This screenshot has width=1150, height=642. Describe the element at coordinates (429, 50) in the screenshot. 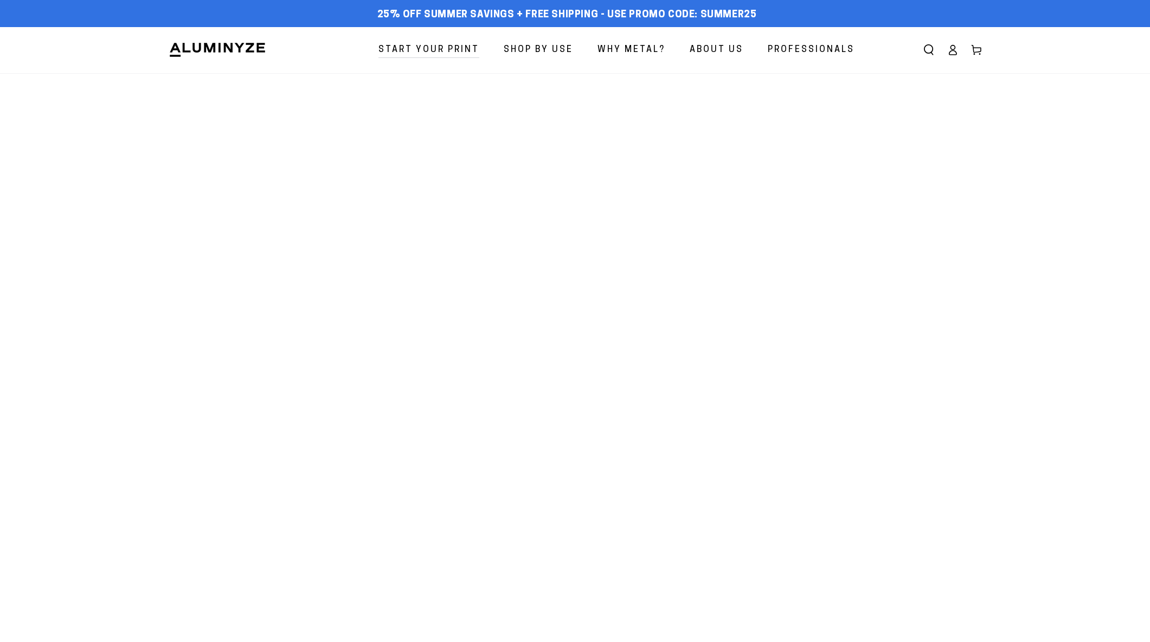

I see `a: Start Your Print` at that location.